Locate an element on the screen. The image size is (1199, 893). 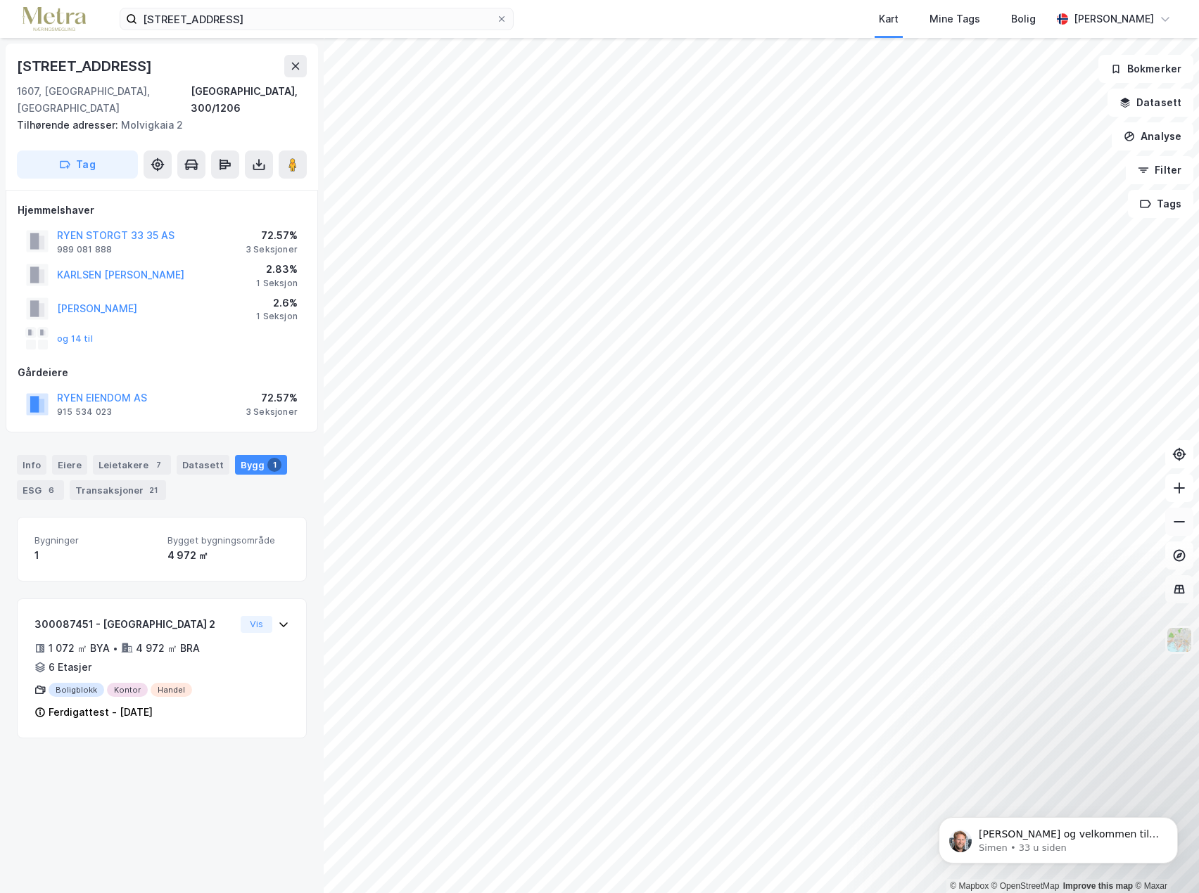
input: Søk på adresse, matrikkel, gårdeiere, leietakere eller personer is located at coordinates (317, 19).